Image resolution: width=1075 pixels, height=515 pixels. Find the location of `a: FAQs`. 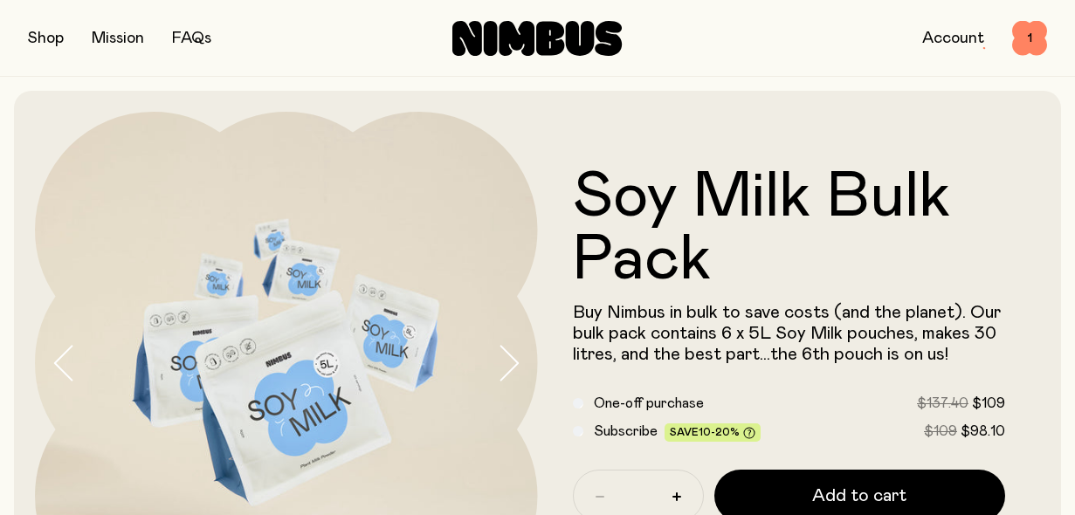

a: FAQs is located at coordinates (191, 38).